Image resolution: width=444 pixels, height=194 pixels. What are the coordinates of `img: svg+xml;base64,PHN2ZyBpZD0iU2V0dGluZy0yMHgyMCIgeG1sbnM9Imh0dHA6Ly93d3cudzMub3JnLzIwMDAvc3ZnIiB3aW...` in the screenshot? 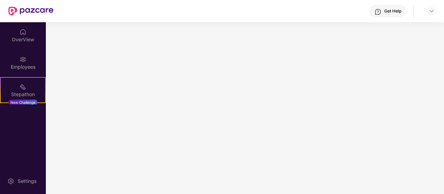 It's located at (11, 181).